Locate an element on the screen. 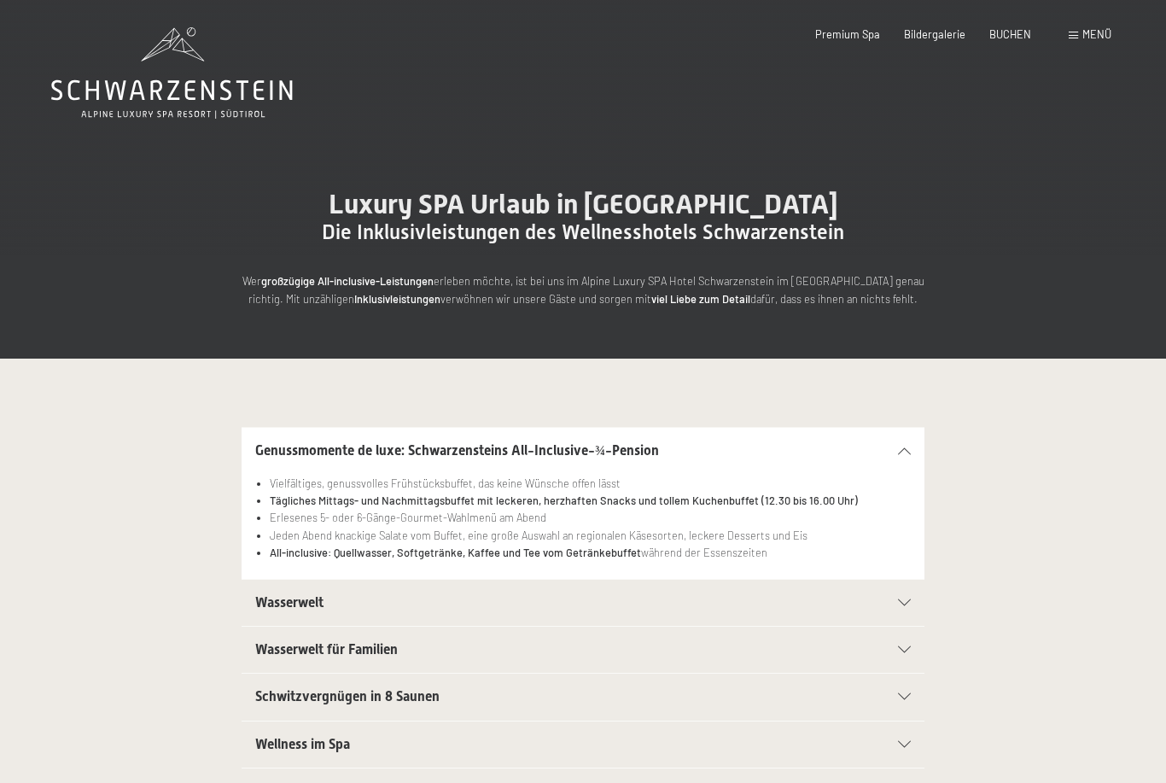  span: Wasserwelt für Familien is located at coordinates (326, 649).